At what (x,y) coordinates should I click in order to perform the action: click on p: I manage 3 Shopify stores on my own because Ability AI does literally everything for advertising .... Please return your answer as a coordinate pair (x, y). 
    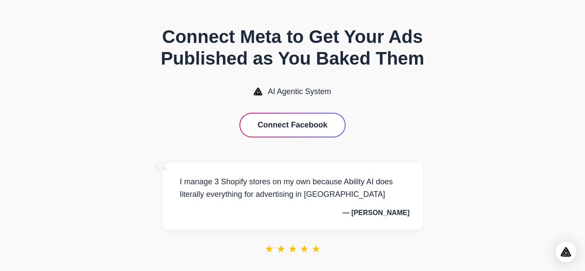
    Looking at the image, I should click on (293, 188).